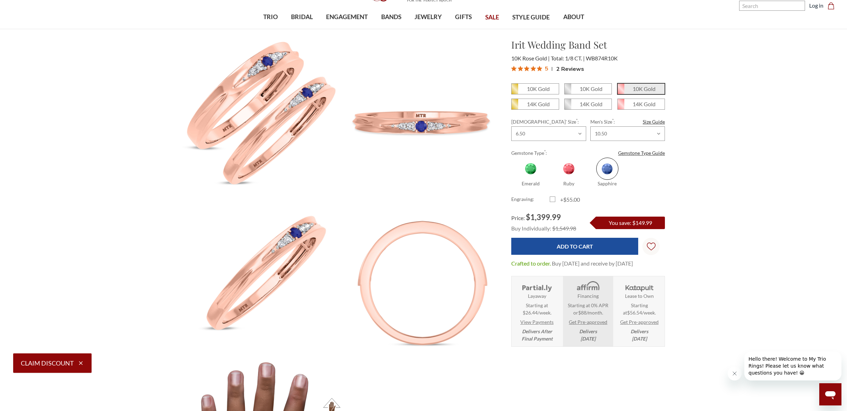 The height and width of the screenshot is (411, 847). Describe the element at coordinates (627, 121) in the screenshot. I see `label: Men's Size :` at that location.